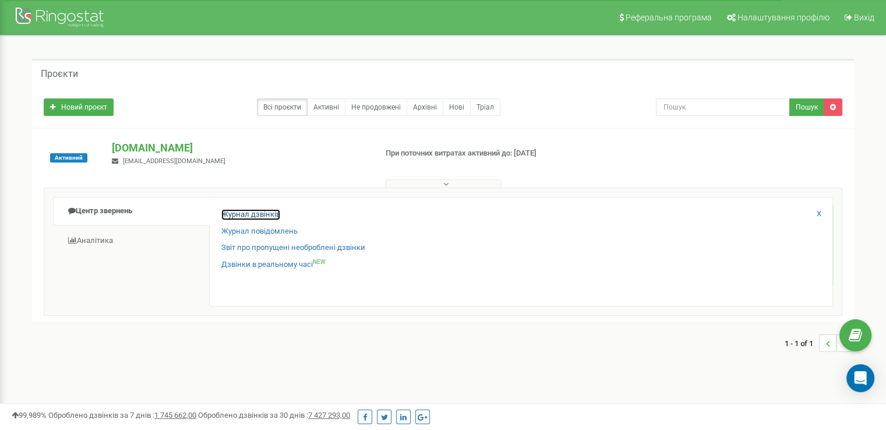  What do you see at coordinates (122, 415) in the screenshot?
I see `span: Оброблено дзвінків за 7 днів :` at bounding box center [122, 415].